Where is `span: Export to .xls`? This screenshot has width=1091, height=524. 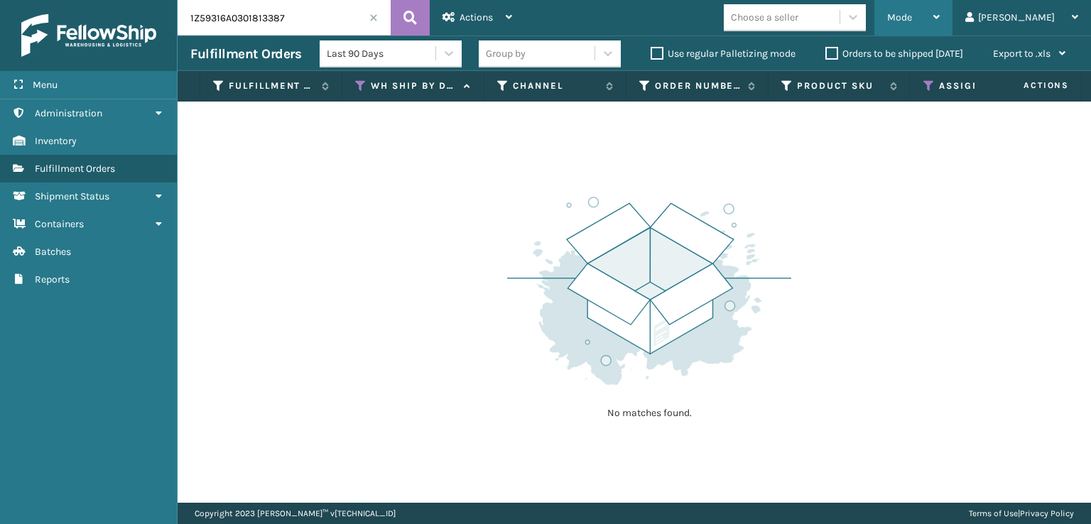
span: Export to .xls is located at coordinates (1021, 53).